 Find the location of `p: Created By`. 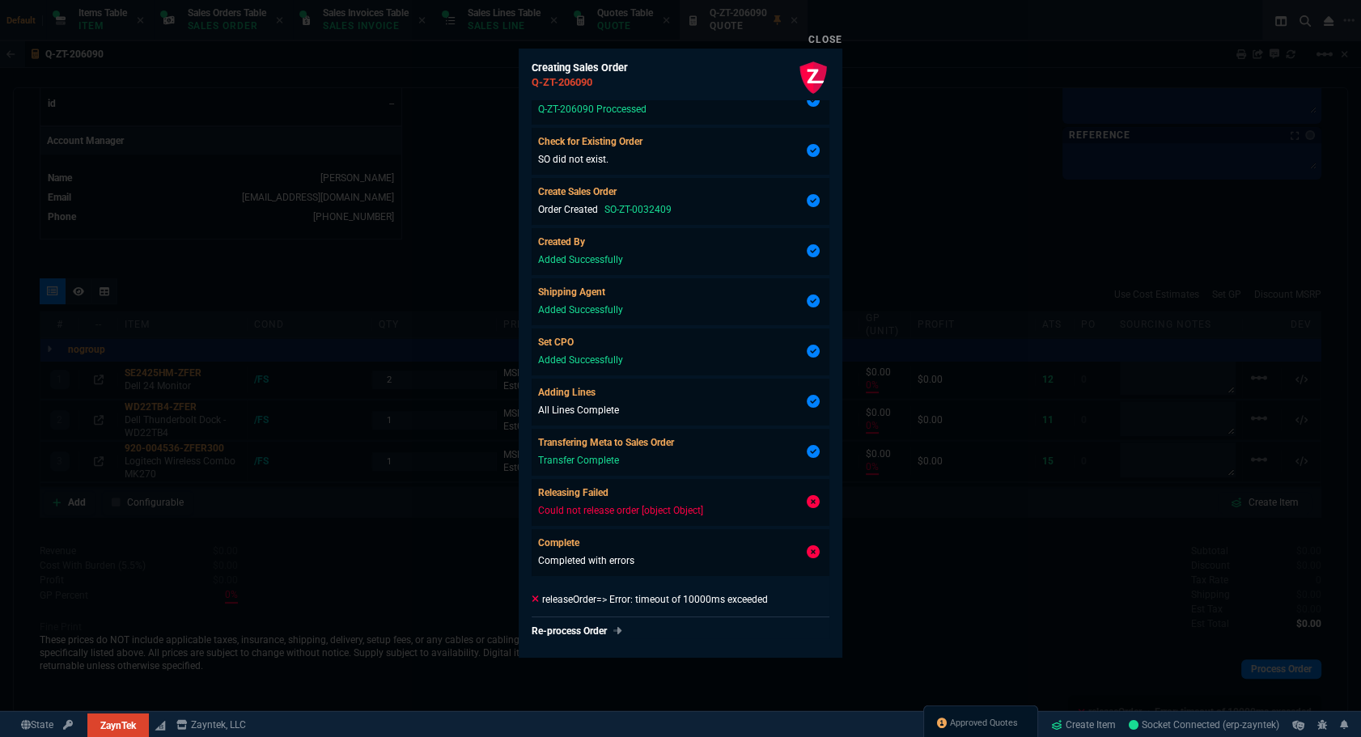

p: Created By is located at coordinates (583, 242).